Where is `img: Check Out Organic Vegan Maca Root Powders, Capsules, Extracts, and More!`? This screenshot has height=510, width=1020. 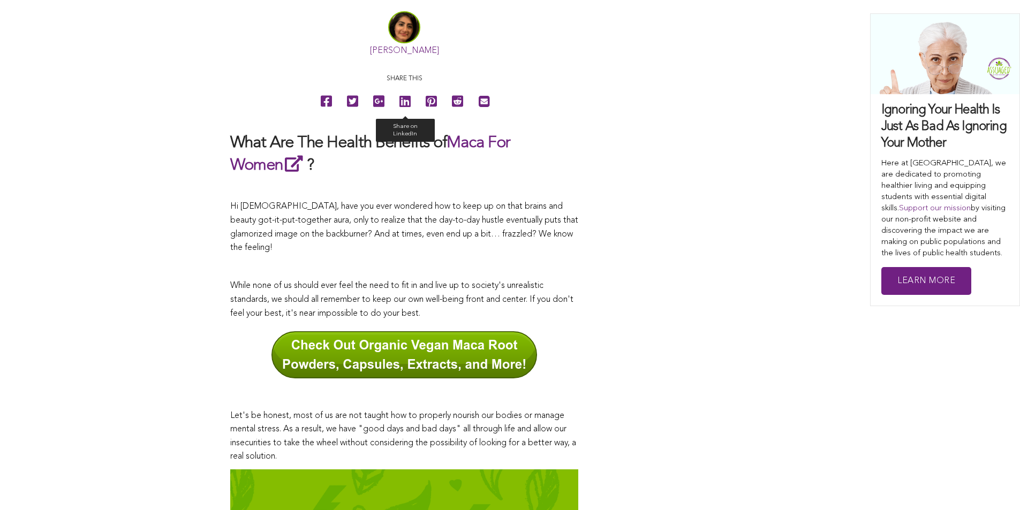 img: Check Out Organic Vegan Maca Root Powders, Capsules, Extracts, and More! is located at coordinates (404, 355).